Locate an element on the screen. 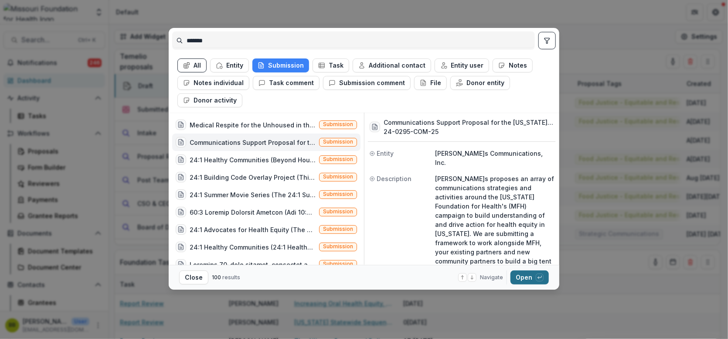 This screenshot has height=339, width=728. span: Navigate is located at coordinates (491, 277).